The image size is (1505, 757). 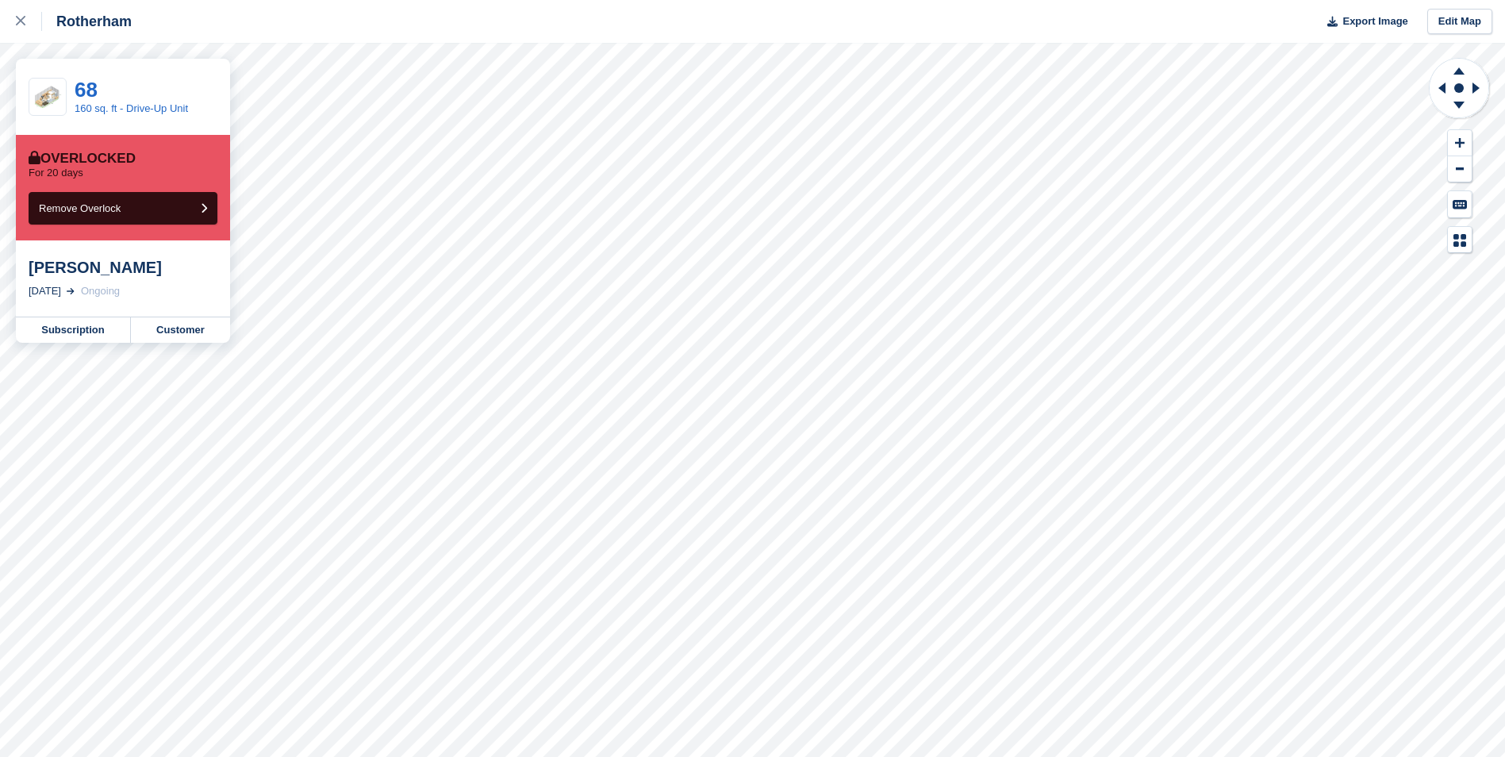 What do you see at coordinates (82, 159) in the screenshot?
I see `div: Overlocked` at bounding box center [82, 159].